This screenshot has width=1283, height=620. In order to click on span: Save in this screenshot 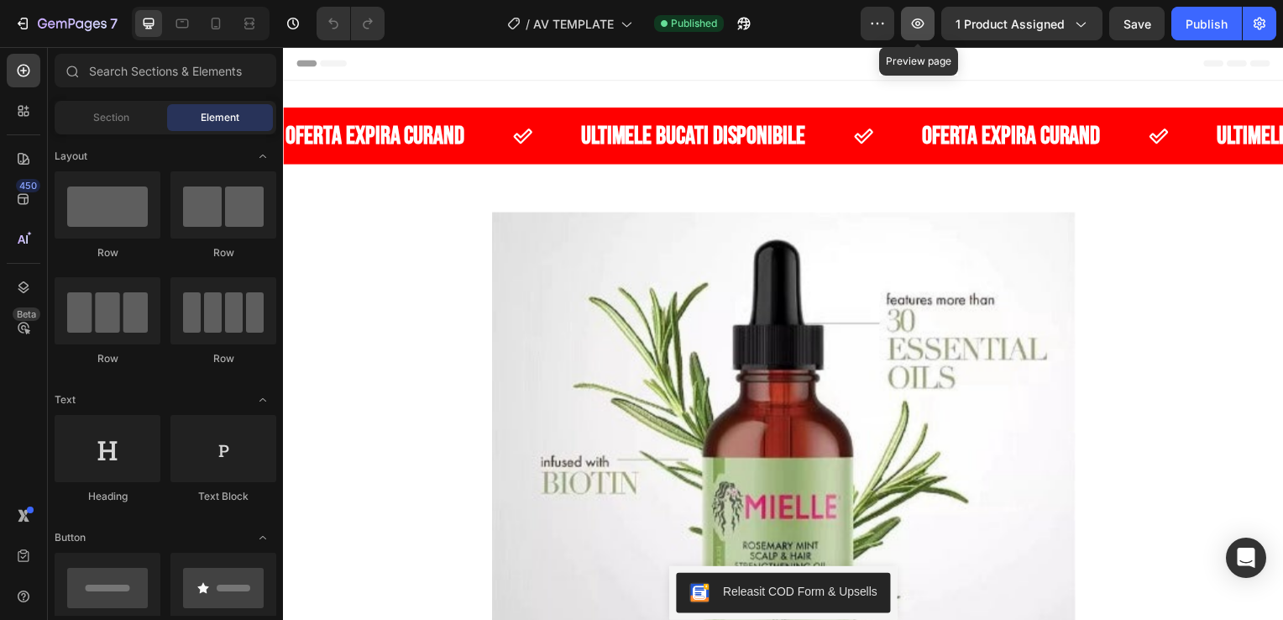, I will do `click(1137, 24)`.